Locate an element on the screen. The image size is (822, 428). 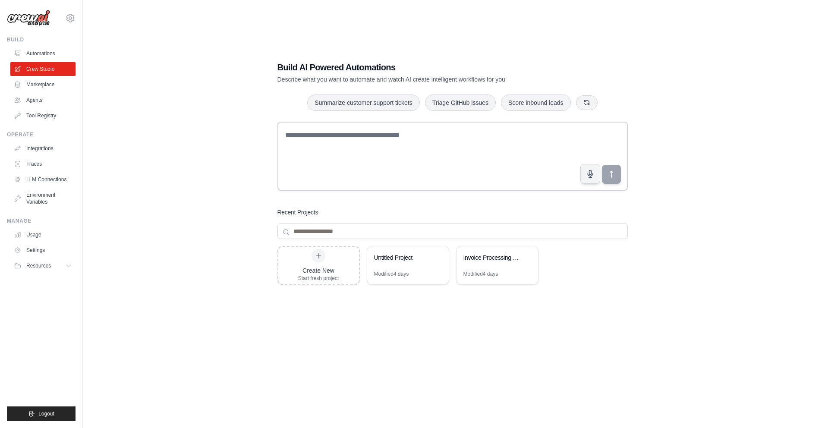
div: Build is located at coordinates (41, 40).